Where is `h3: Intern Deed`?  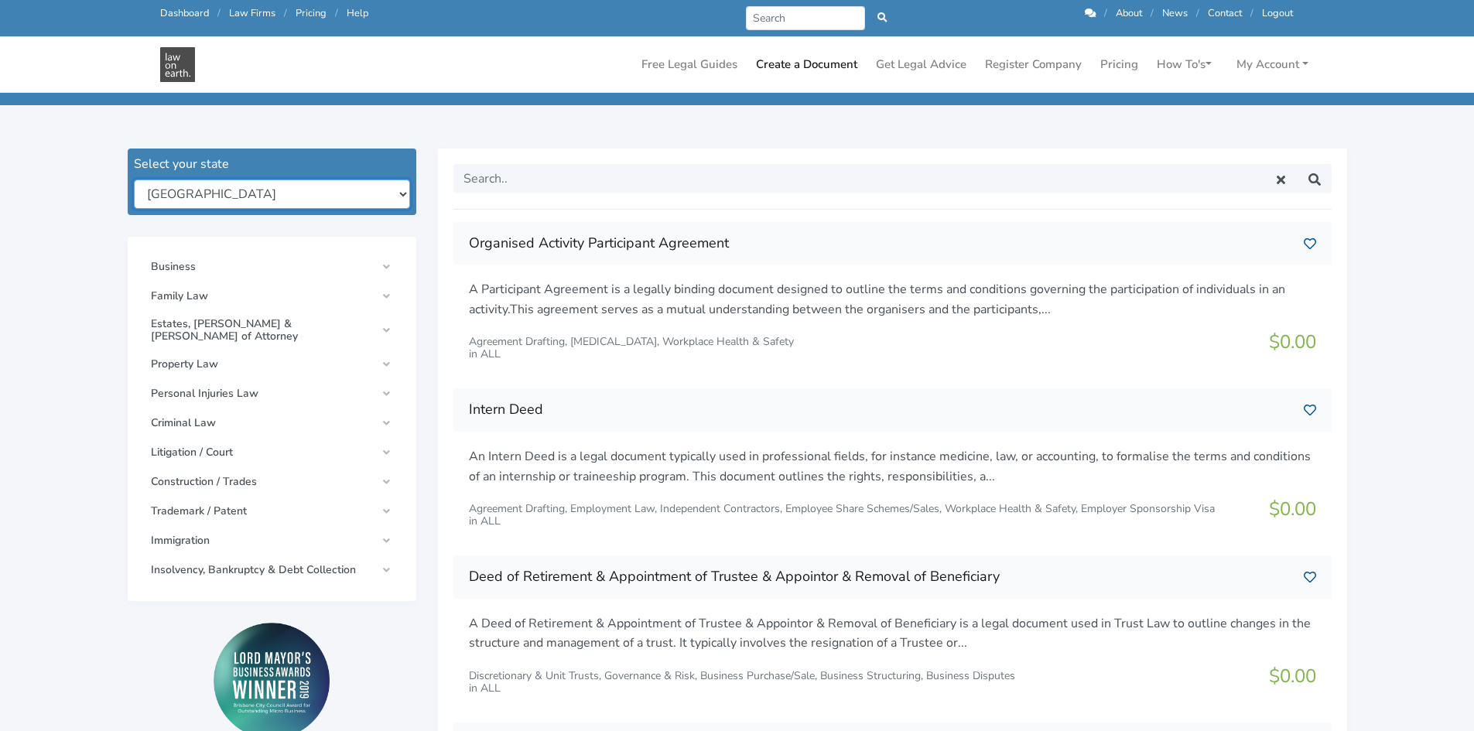
h3: Intern Deed is located at coordinates (880, 410).